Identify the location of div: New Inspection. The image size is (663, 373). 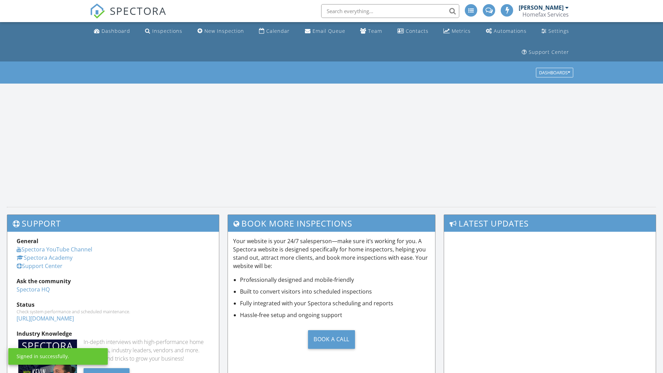
(224, 31).